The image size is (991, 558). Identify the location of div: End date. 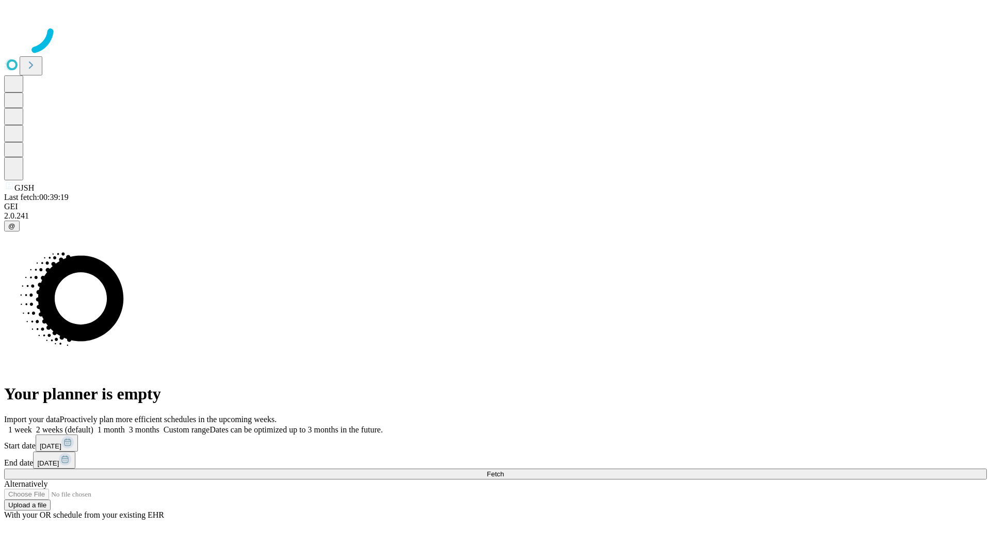
(496, 459).